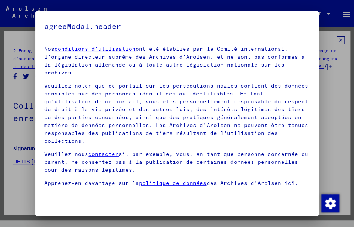  Describe the element at coordinates (252, 183) in the screenshot. I see `font: des Archives d’Arolsen ici.` at that location.